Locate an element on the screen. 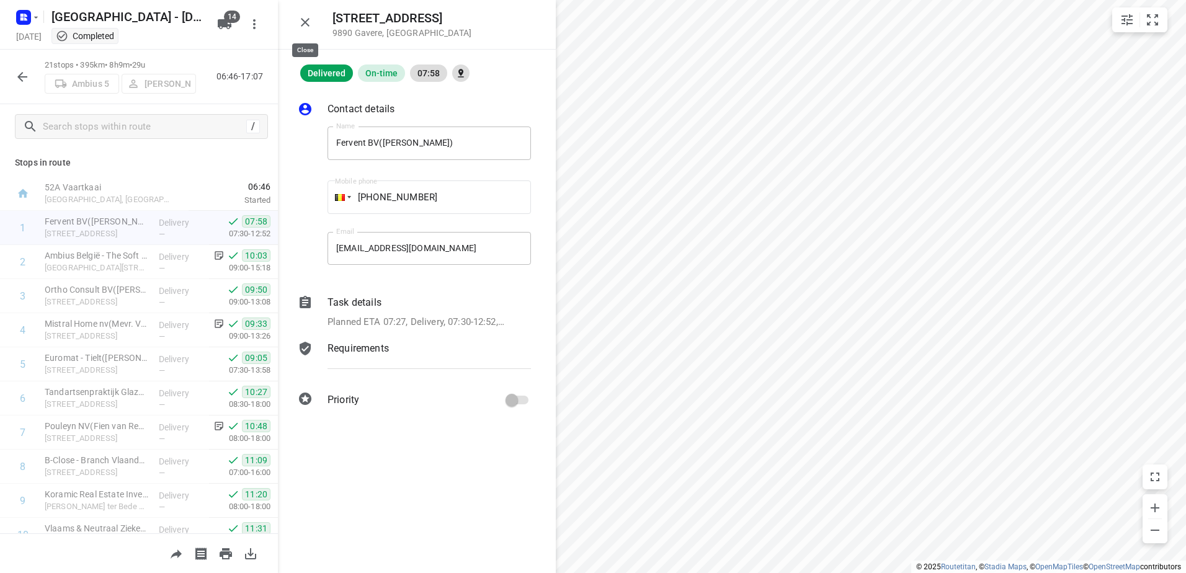 The width and height of the screenshot is (1186, 573). p: 52A Vaartkaai is located at coordinates (109, 187).